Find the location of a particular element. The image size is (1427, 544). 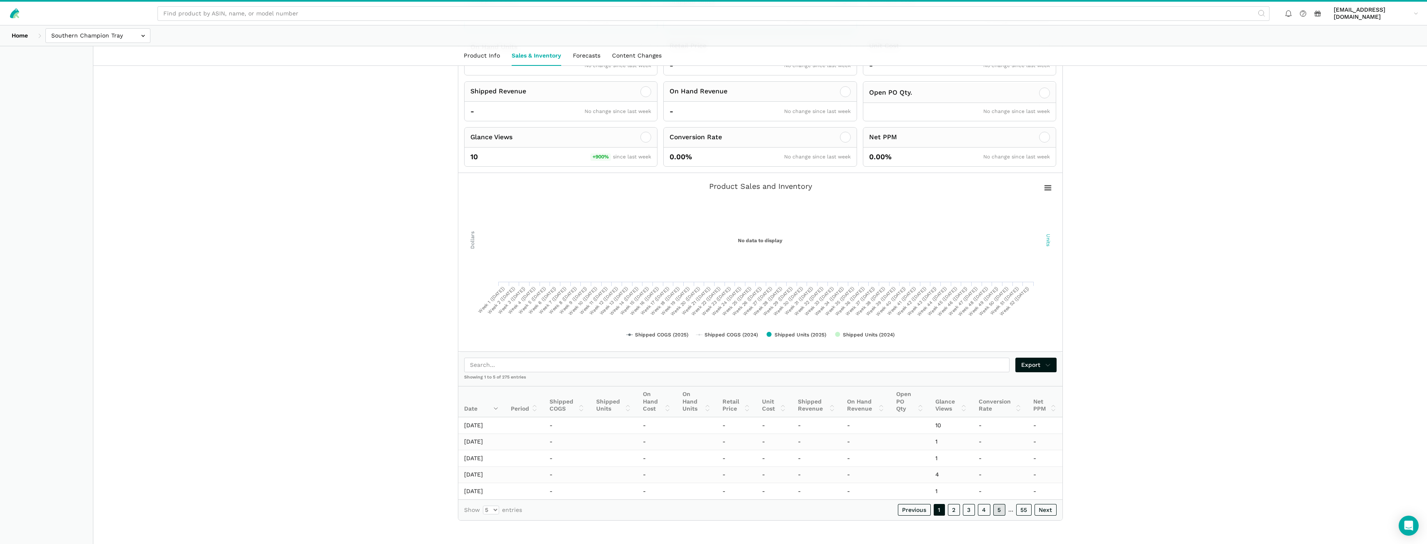

a: Product Info is located at coordinates (482, 56).